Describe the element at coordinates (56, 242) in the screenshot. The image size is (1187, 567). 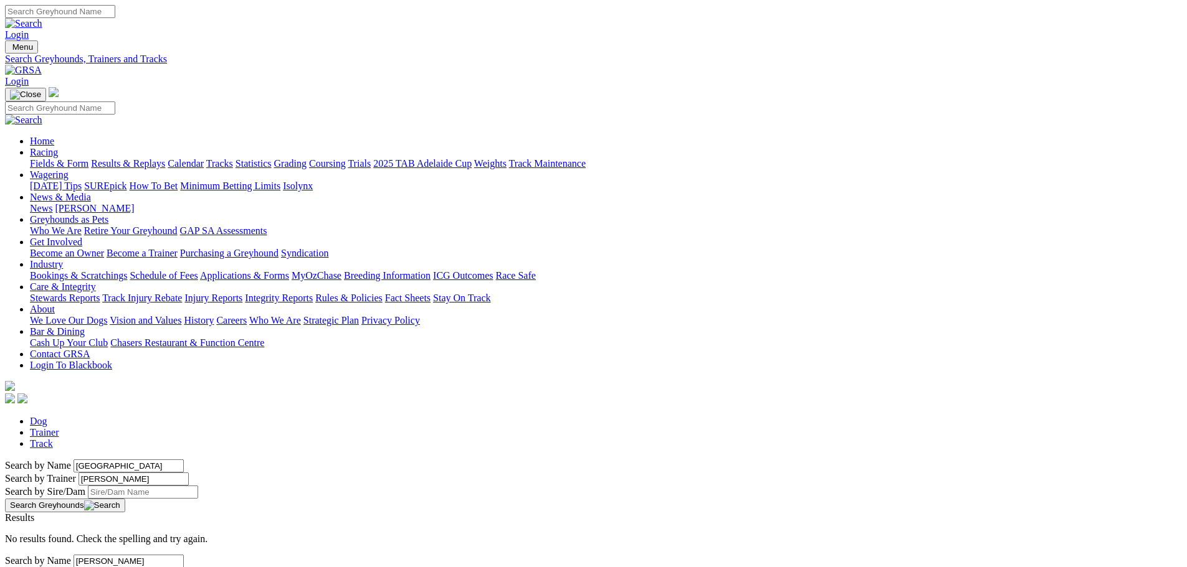
I see `a: Get Involved` at that location.